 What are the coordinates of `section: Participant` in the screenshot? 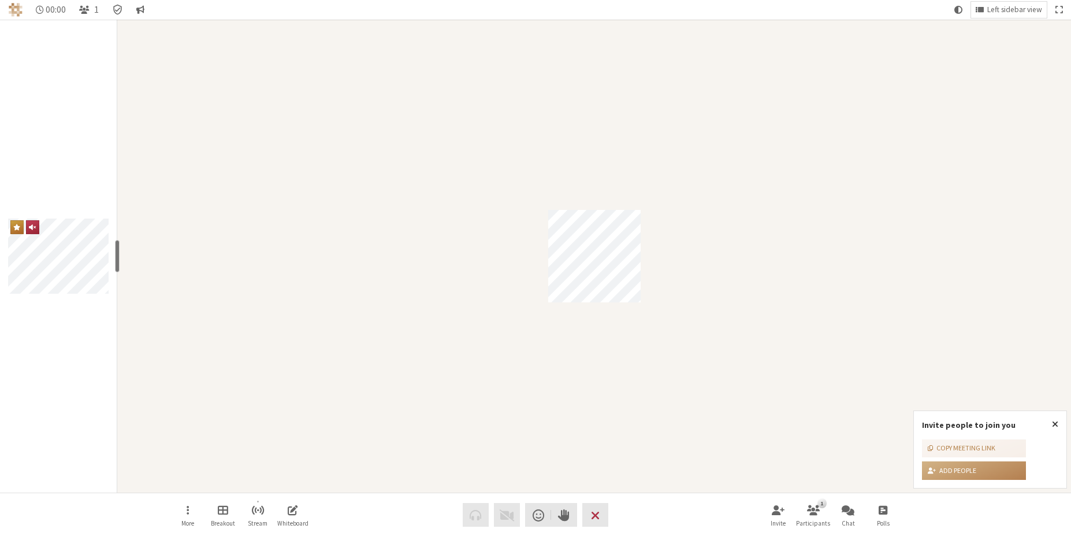 It's located at (594, 256).